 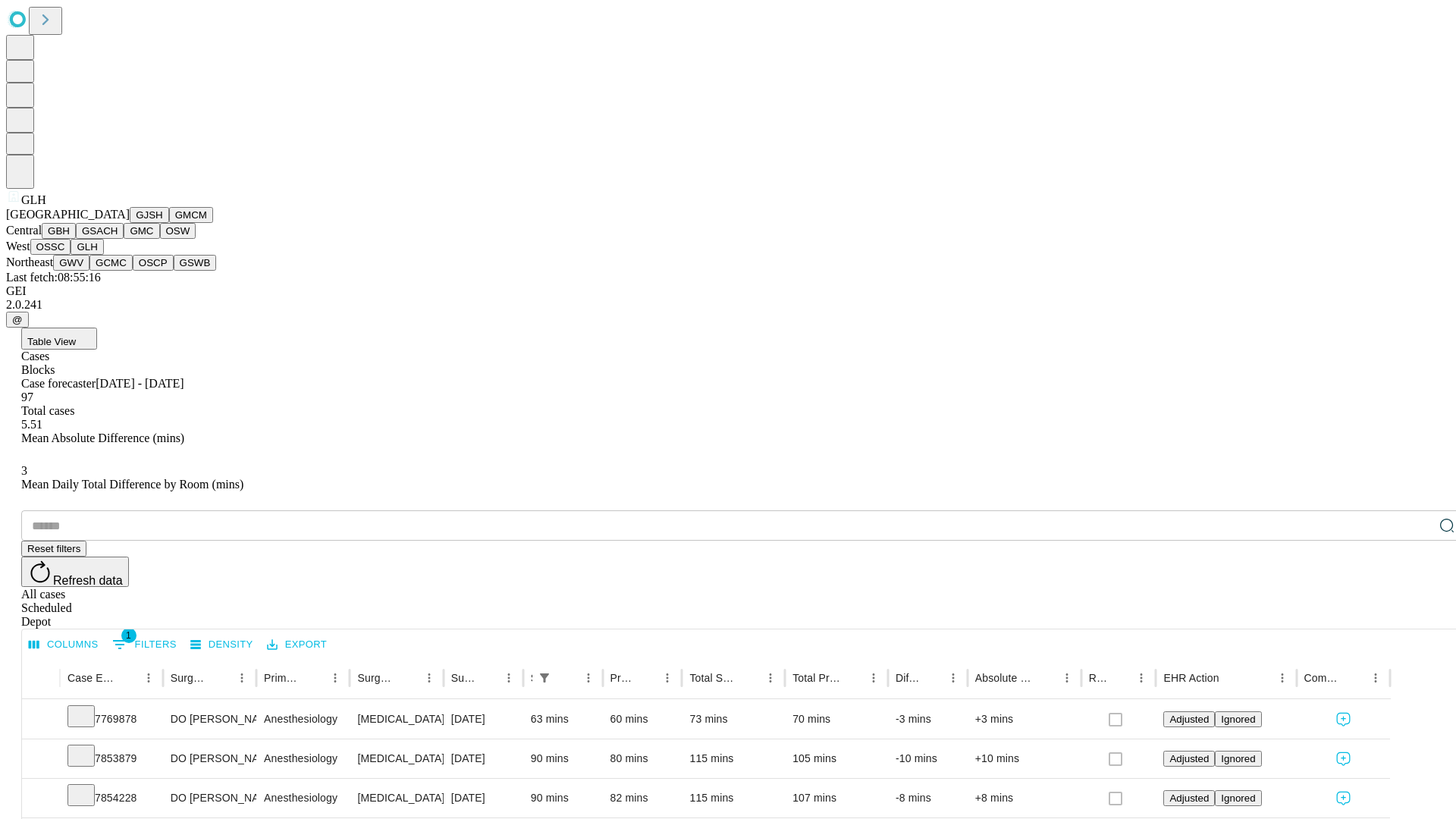 I want to click on div: Resolved in EHR, so click(x=1098, y=677).